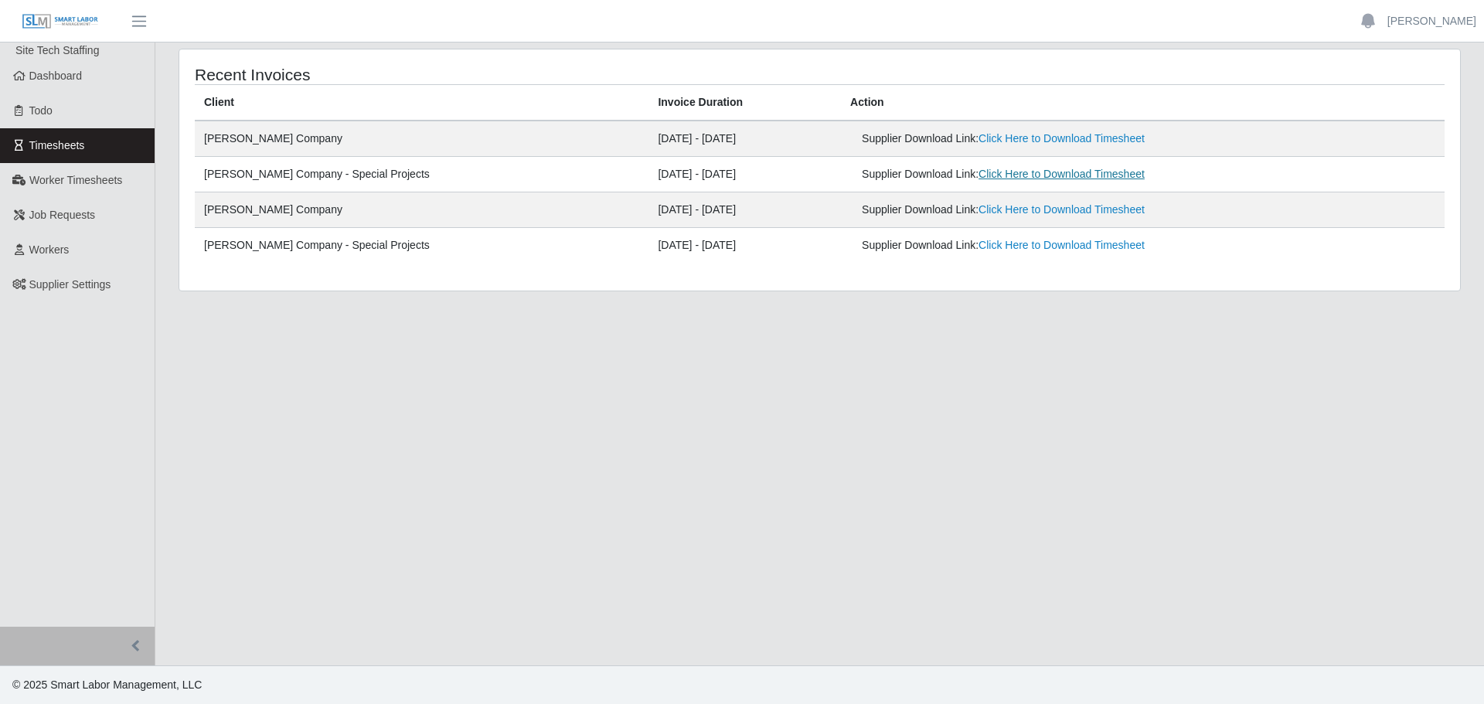  I want to click on span: Site Tech Staffing, so click(57, 50).